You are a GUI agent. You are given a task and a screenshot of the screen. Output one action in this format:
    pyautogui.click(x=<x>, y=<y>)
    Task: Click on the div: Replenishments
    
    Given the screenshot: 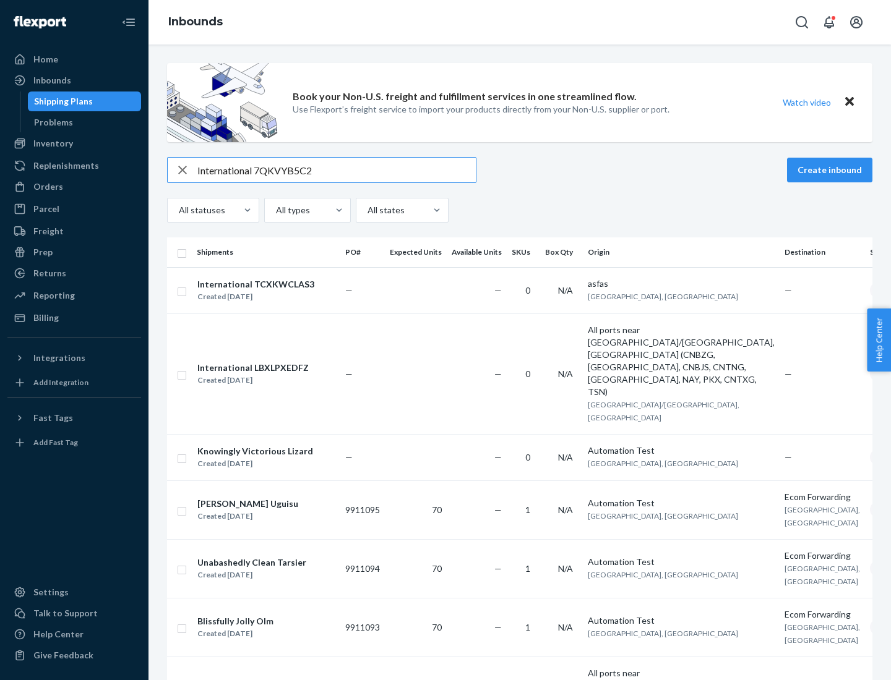 What is the action you would take?
    pyautogui.click(x=66, y=166)
    